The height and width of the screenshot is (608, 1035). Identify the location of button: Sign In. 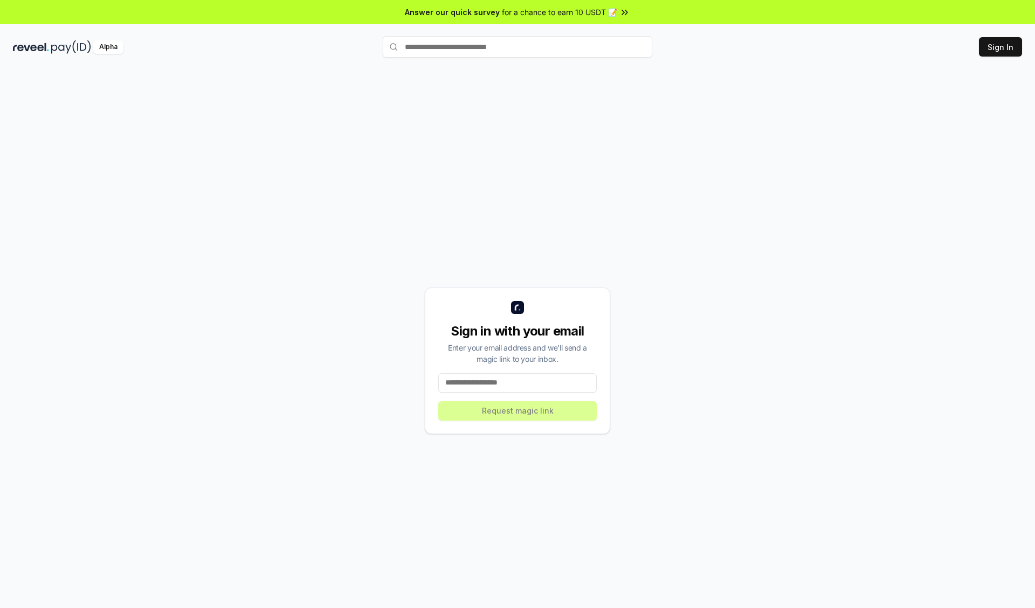
(1000, 47).